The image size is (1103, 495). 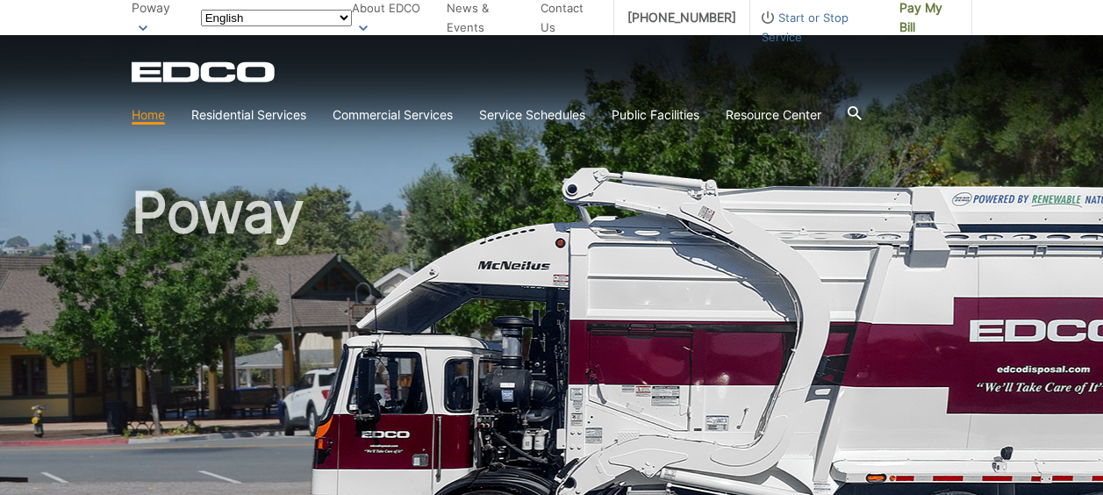 What do you see at coordinates (276, 18) in the screenshot?
I see `select: Select a language` at bounding box center [276, 18].